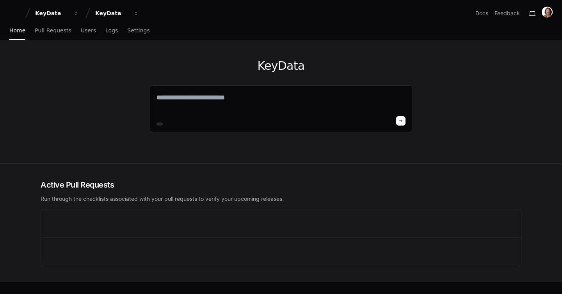 This screenshot has height=294, width=562. I want to click on p: Run through the checklists associated with your pull requests to verify your upcoming releases., so click(281, 199).